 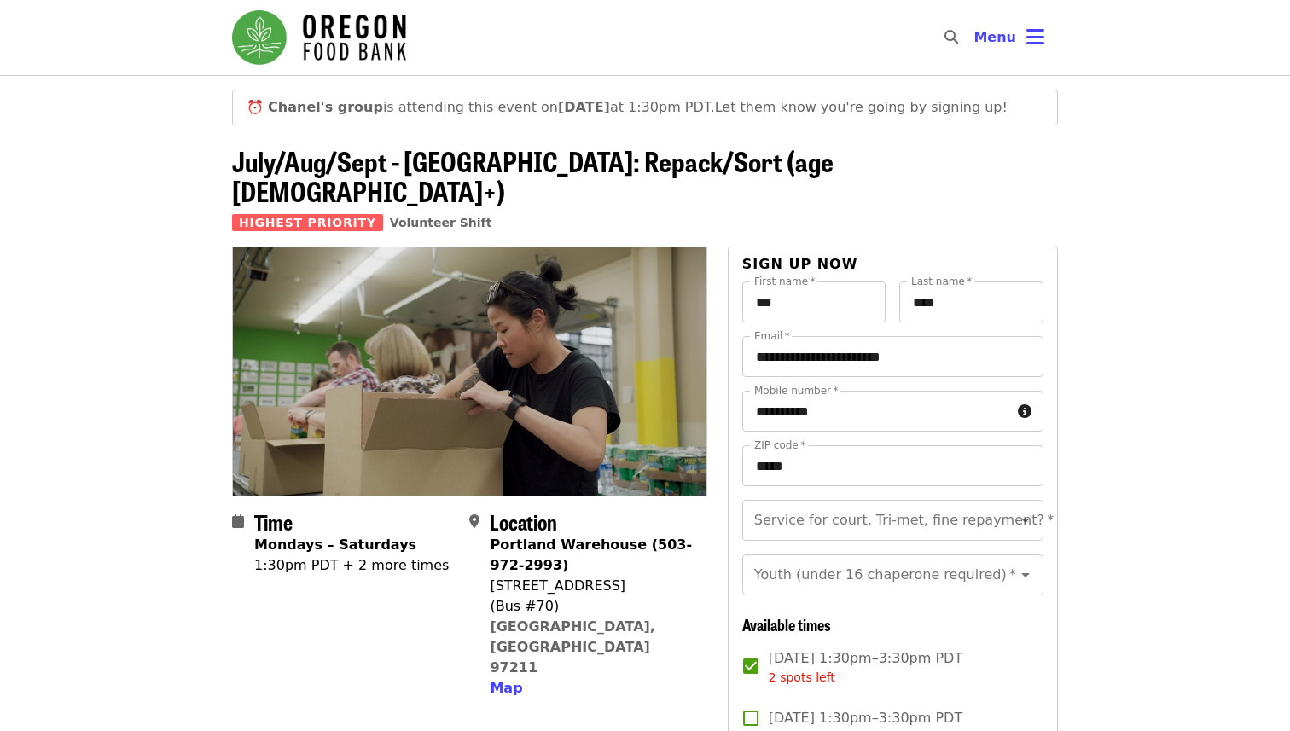 I want to click on span: 2 spots left, so click(x=802, y=678).